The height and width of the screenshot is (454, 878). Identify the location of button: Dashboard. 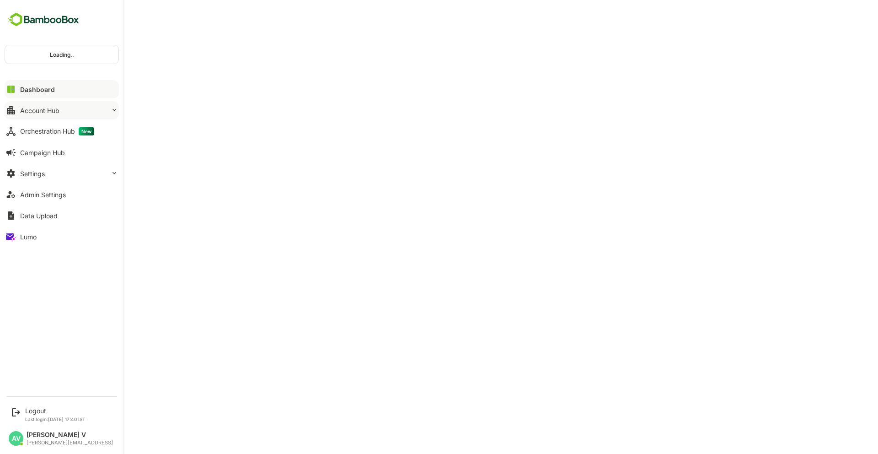
(62, 89).